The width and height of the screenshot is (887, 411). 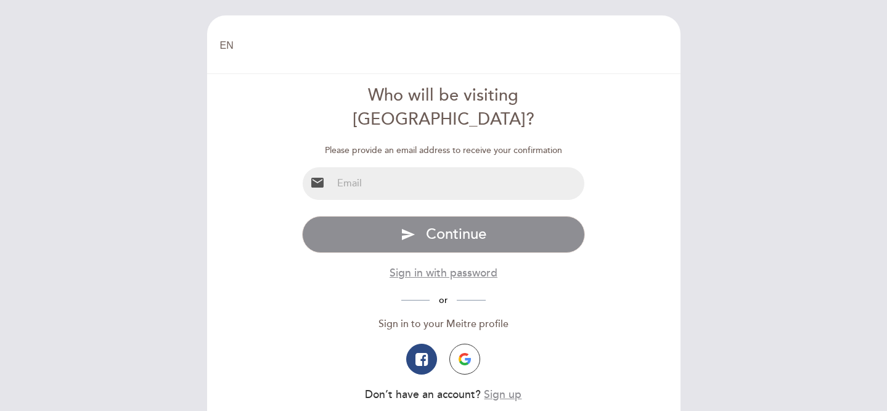 What do you see at coordinates (443, 324) in the screenshot?
I see `div: Sign in to your Meitre profile` at bounding box center [443, 324].